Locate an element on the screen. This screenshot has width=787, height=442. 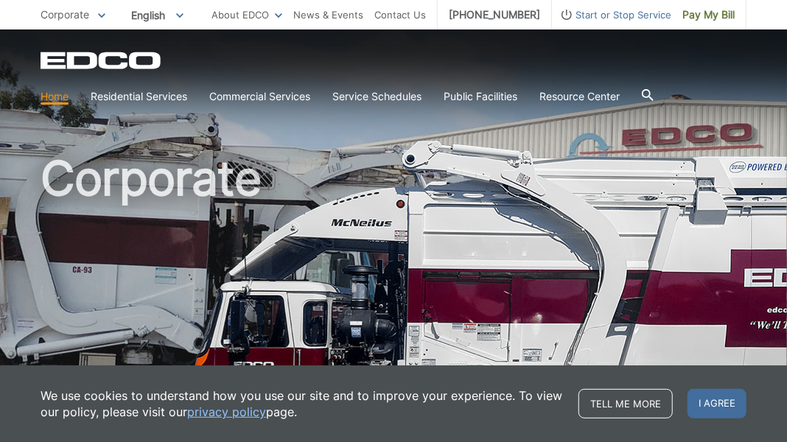
p: We use cookies to understand how you use our site and to improve your experience. To view our pol... is located at coordinates (302, 404).